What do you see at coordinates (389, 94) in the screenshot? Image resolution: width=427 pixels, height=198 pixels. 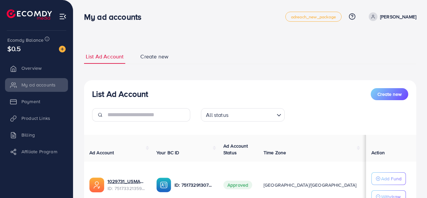 I see `button: Create new` at bounding box center [389, 94].